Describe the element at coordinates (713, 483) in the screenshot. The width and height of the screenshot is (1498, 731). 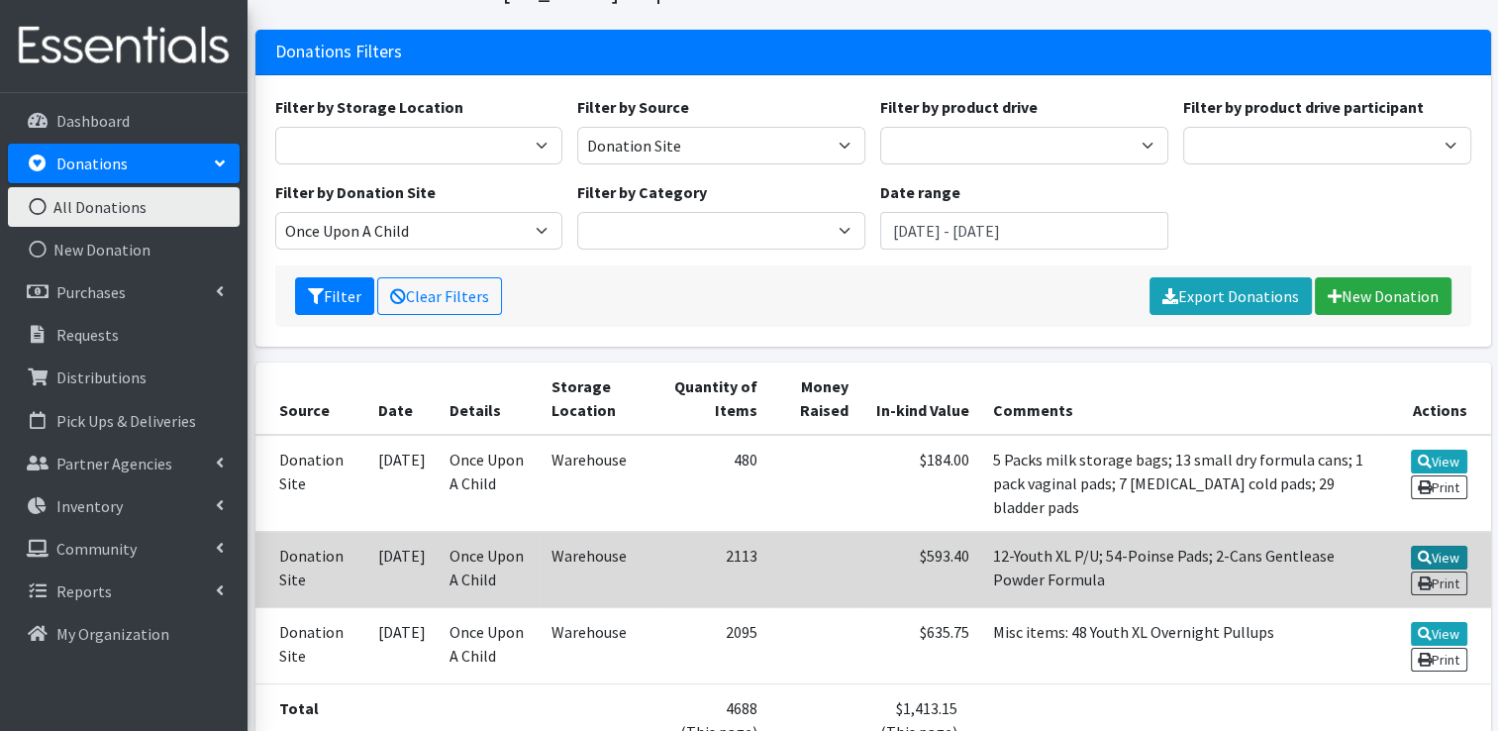
I see `td: 480` at that location.